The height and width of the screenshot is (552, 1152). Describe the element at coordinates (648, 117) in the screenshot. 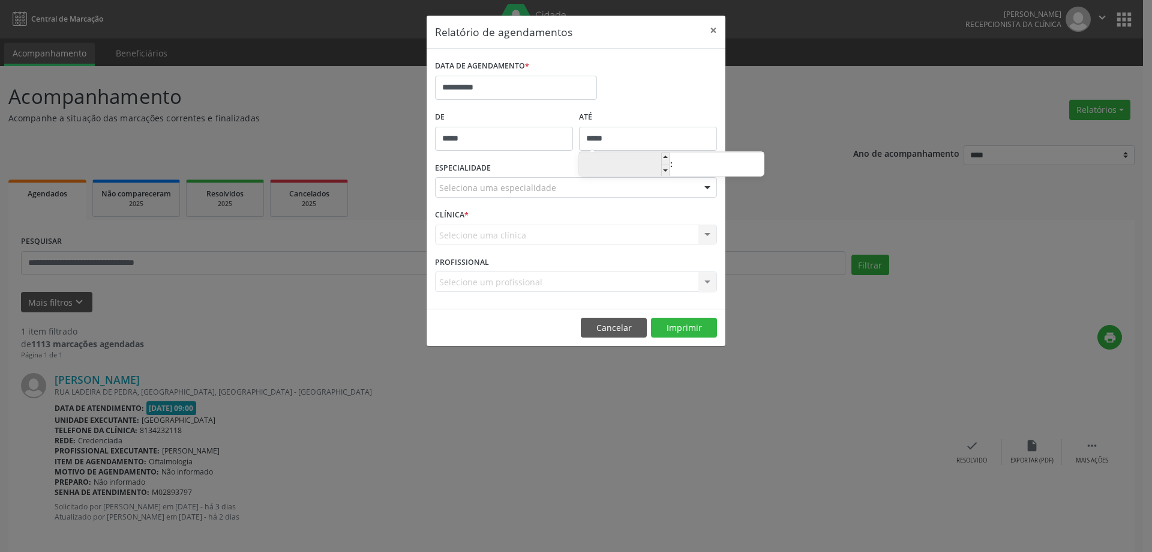

I see `label: ATÉ` at that location.